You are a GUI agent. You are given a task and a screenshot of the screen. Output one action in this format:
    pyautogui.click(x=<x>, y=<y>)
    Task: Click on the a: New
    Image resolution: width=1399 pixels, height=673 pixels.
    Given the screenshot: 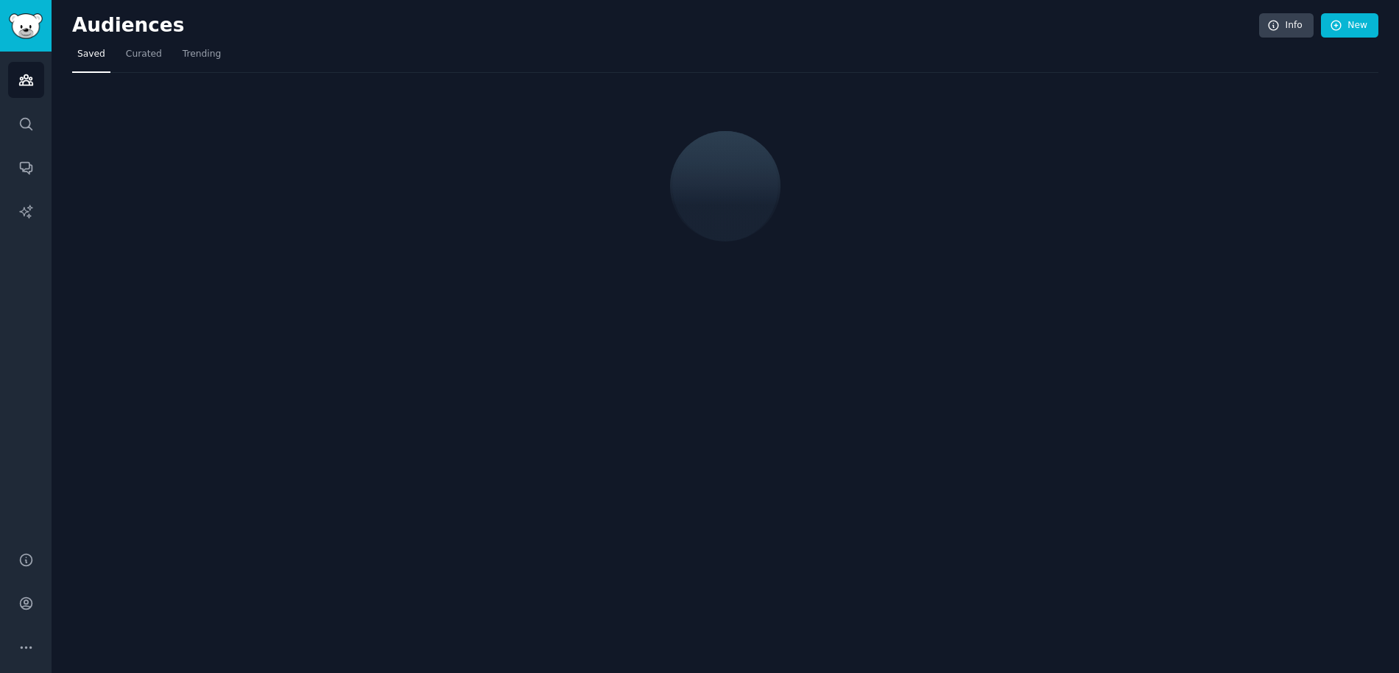 What is the action you would take?
    pyautogui.click(x=1349, y=26)
    